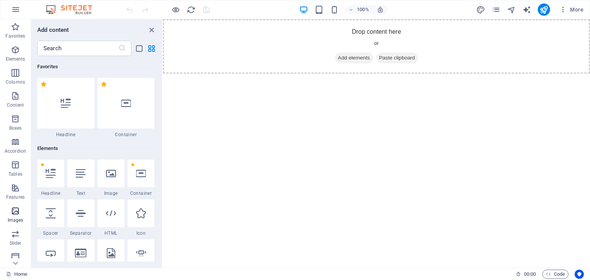  I want to click on i: Pages (Ctrl+Alt+S), so click(496, 10).